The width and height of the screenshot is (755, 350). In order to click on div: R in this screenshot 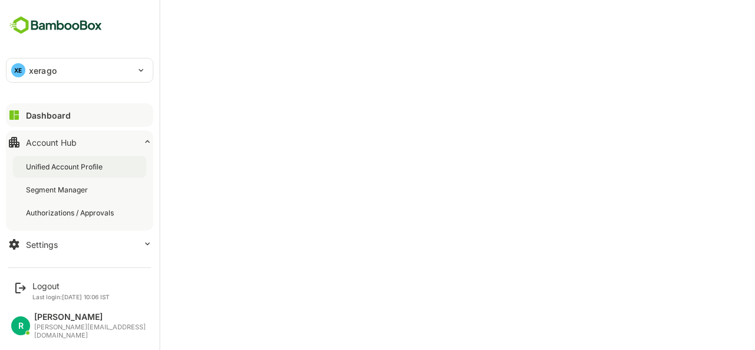, I will do `click(21, 326)`.